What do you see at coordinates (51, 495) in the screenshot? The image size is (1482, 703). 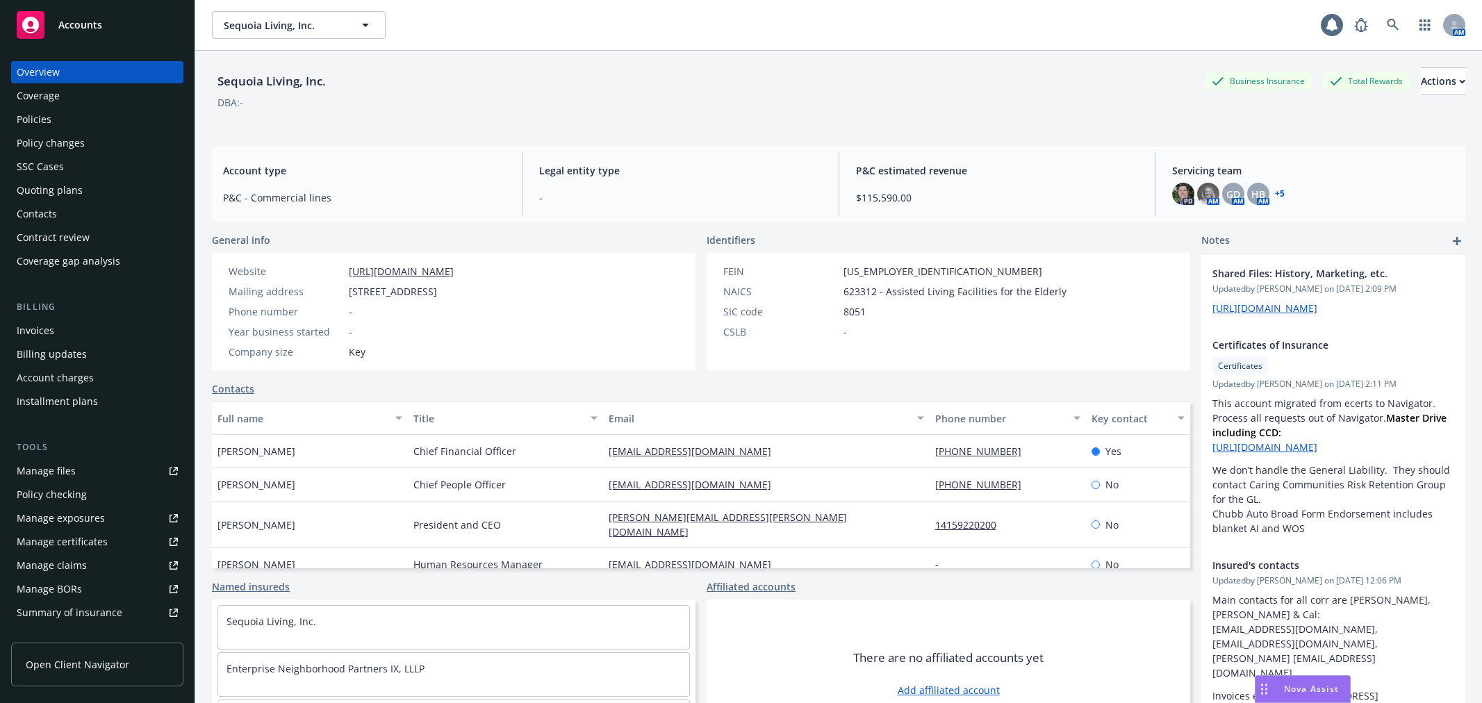 I see `div: Policy checking` at bounding box center [51, 495].